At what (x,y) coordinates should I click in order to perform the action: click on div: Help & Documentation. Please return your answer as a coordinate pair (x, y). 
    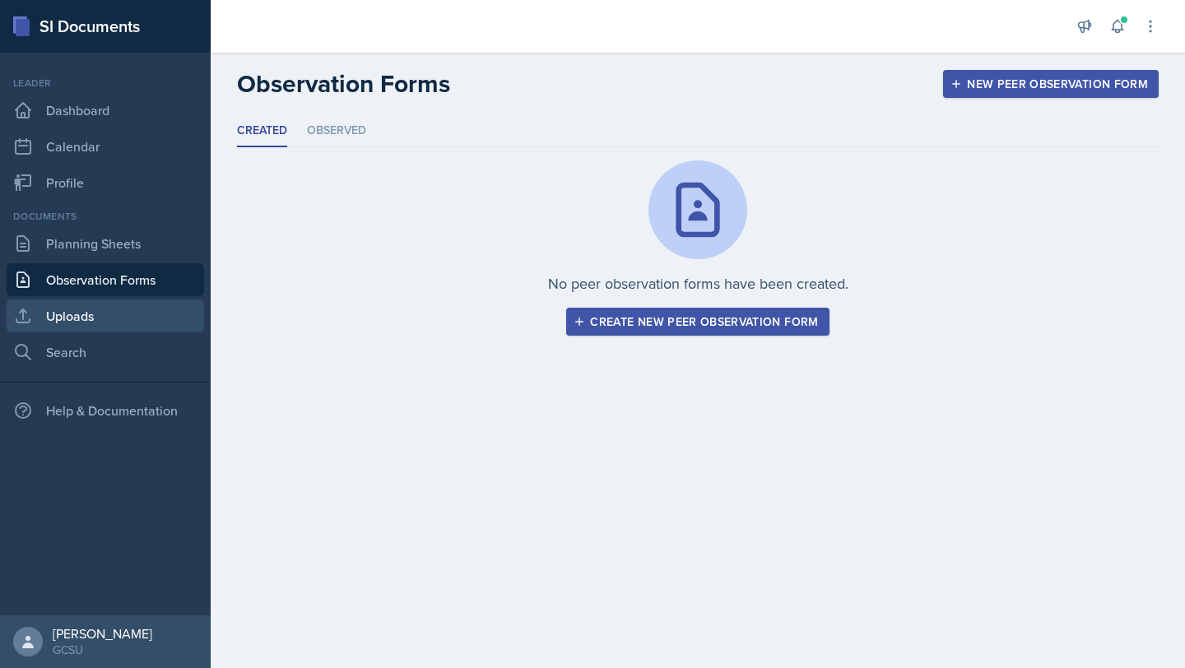
    Looking at the image, I should click on (105, 411).